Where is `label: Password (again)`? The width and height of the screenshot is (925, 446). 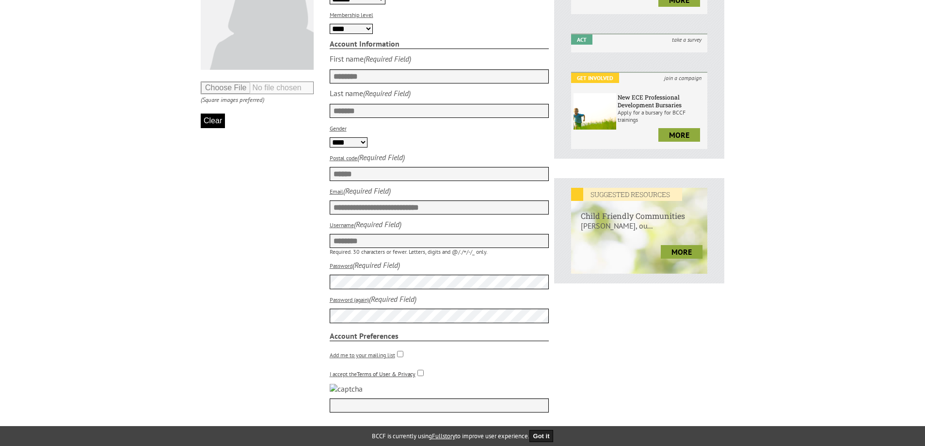
label: Password (again) is located at coordinates (349, 299).